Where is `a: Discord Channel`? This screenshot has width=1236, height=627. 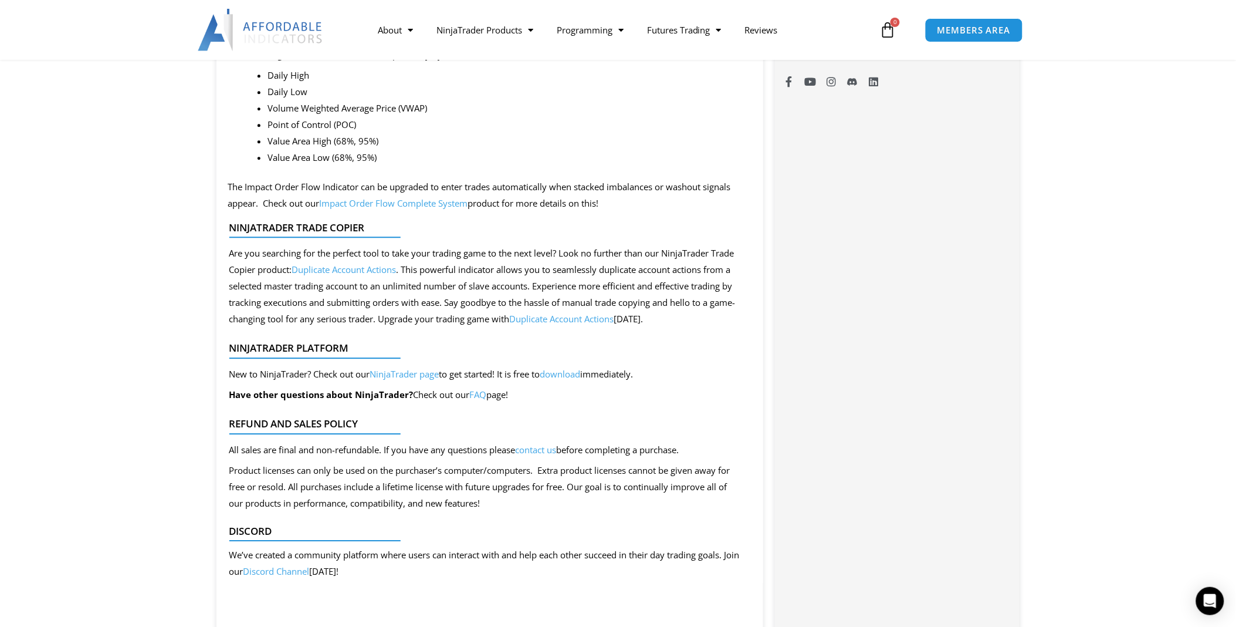 a: Discord Channel is located at coordinates (276, 571).